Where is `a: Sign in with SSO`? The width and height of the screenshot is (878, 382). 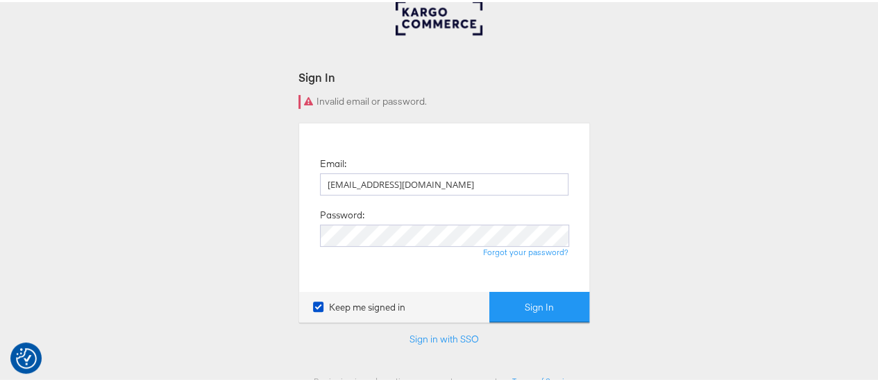
a: Sign in with SSO is located at coordinates (444, 337).